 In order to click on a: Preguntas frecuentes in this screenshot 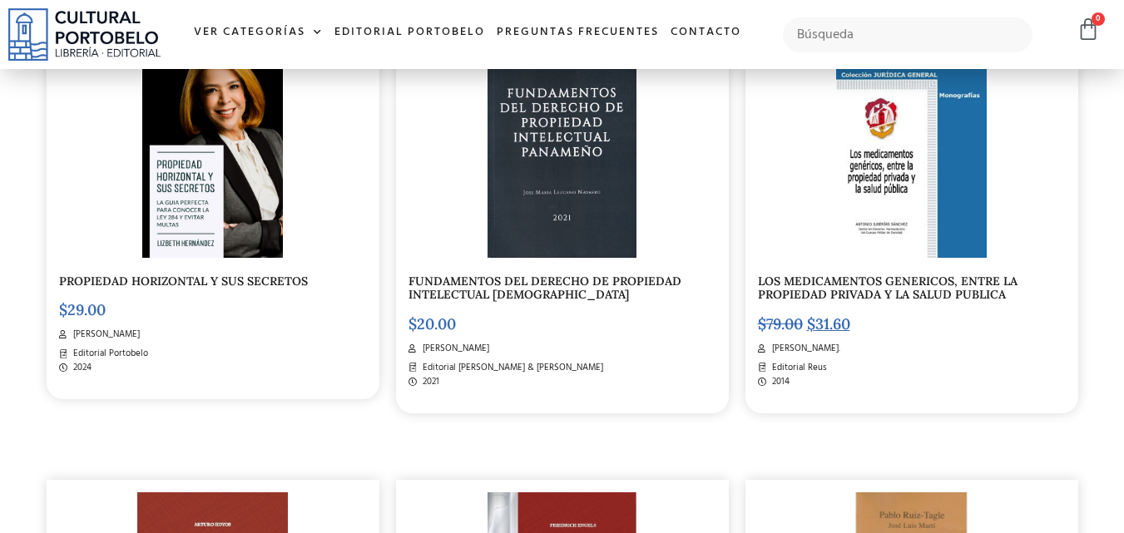, I will do `click(578, 32)`.